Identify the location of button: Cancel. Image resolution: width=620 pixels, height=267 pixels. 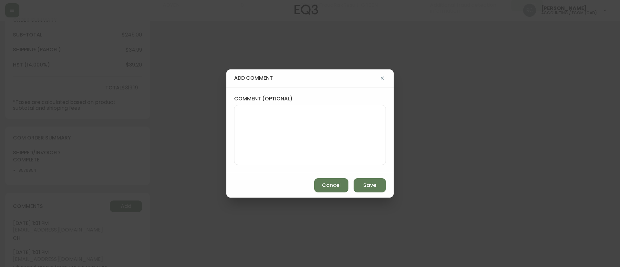
(331, 185).